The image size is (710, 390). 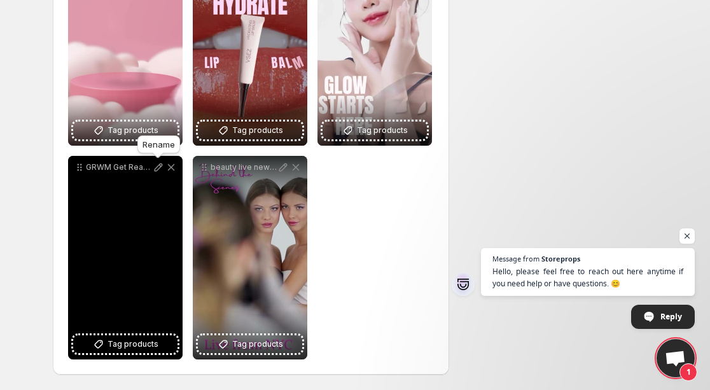 I want to click on div: Open chat, so click(x=675, y=358).